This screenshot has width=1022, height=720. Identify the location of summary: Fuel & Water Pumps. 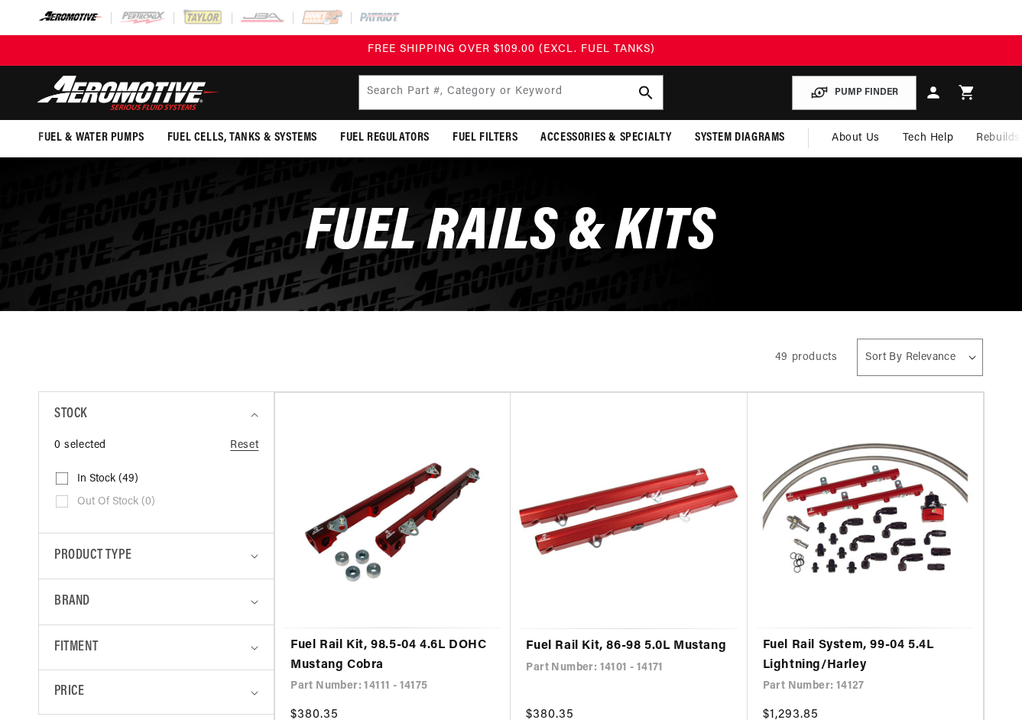
(91, 138).